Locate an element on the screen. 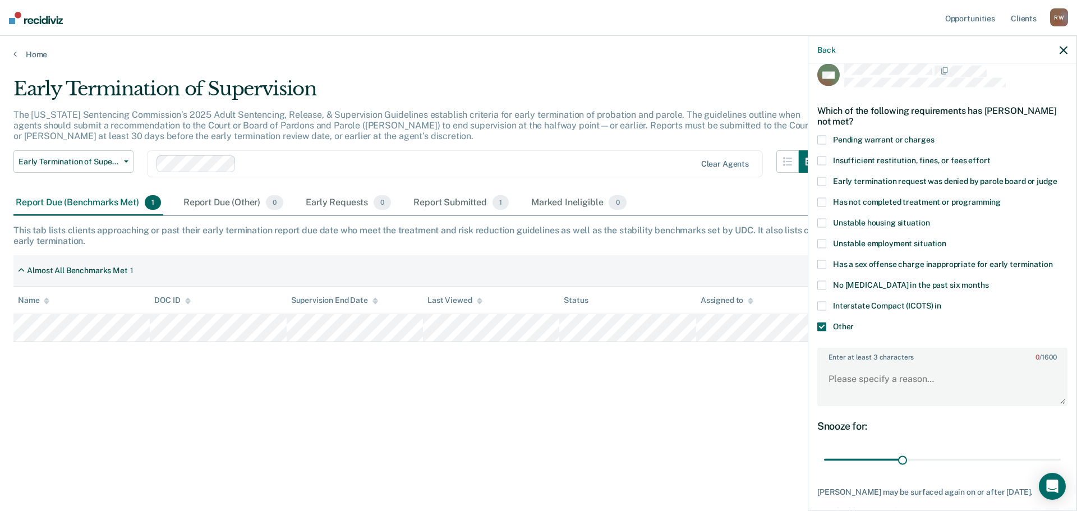  span: Early termination request was denied by parole board or judge is located at coordinates (945, 181).